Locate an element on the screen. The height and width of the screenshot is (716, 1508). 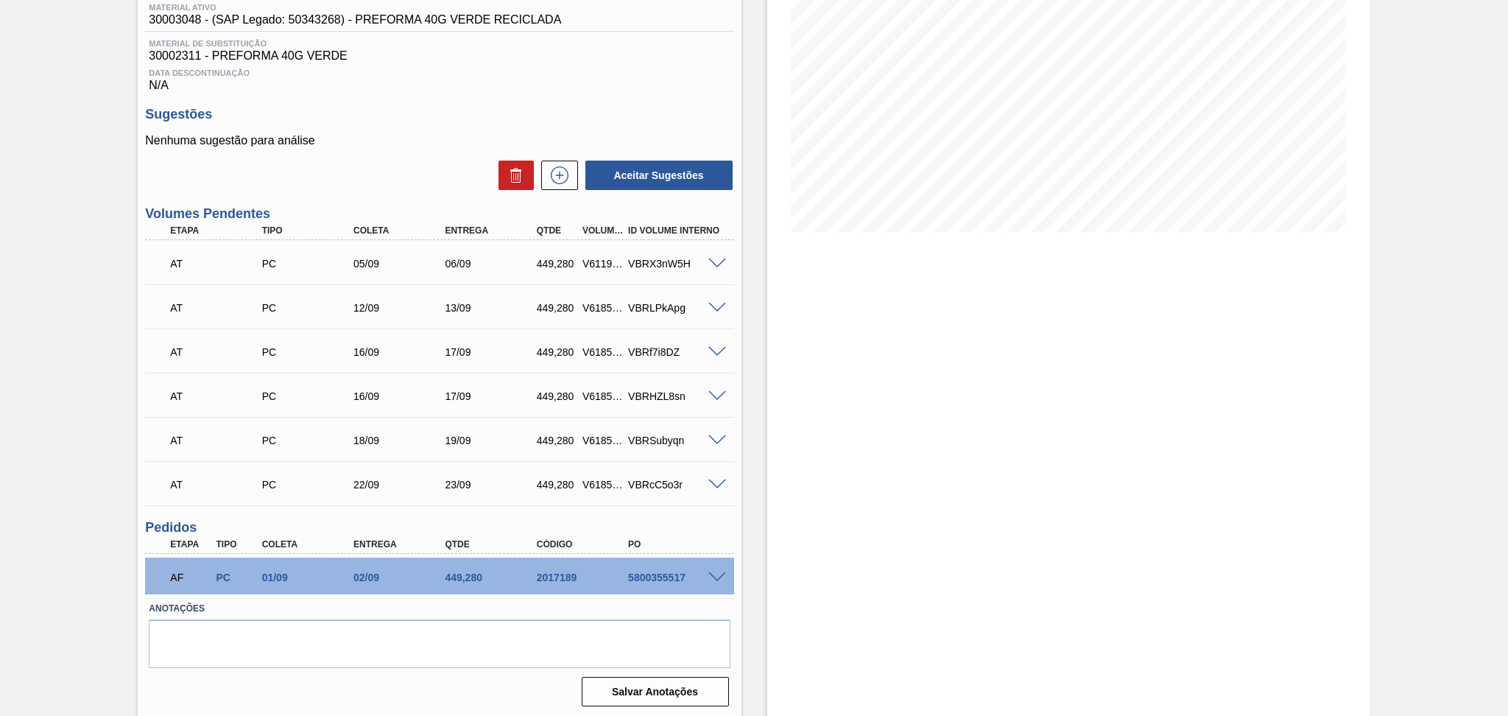
div: 05/09/2025 is located at coordinates (401, 264).